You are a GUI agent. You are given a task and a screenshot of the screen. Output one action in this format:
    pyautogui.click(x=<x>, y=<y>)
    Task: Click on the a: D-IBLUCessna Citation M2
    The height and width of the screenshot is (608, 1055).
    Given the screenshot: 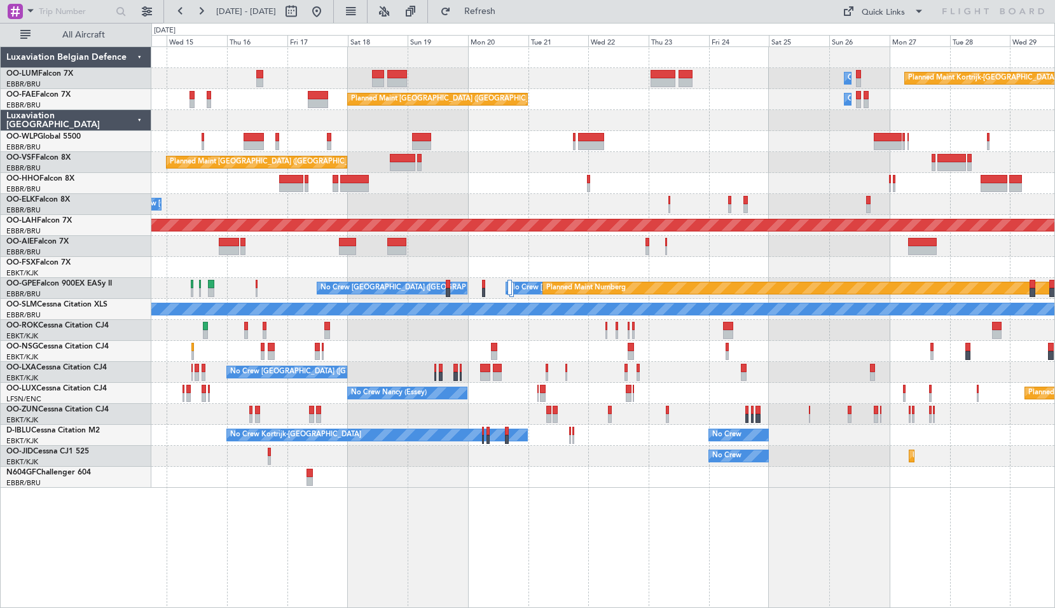 What is the action you would take?
    pyautogui.click(x=53, y=431)
    